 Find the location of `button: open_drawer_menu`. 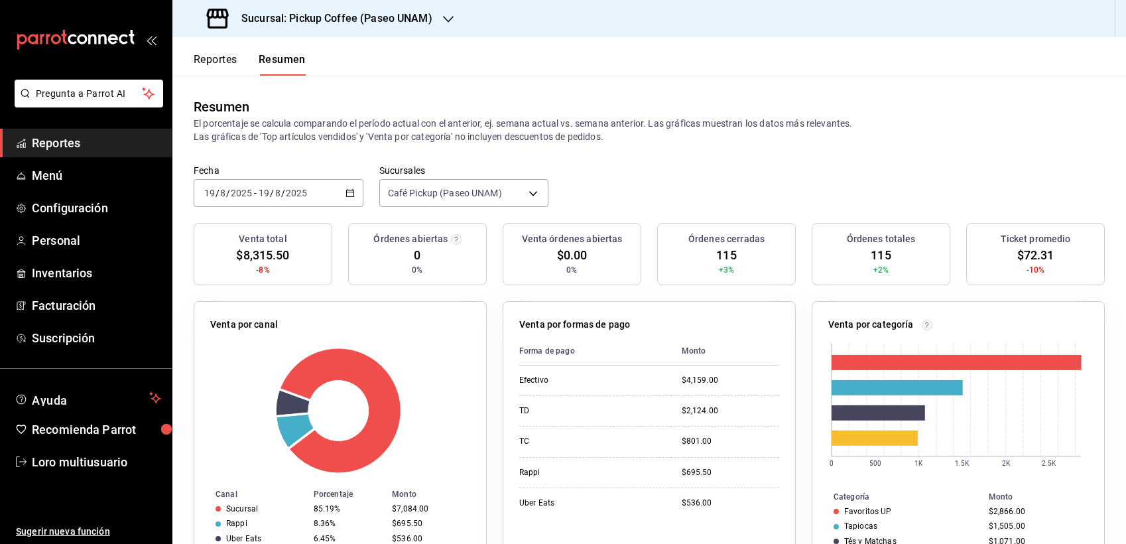

button: open_drawer_menu is located at coordinates (151, 40).